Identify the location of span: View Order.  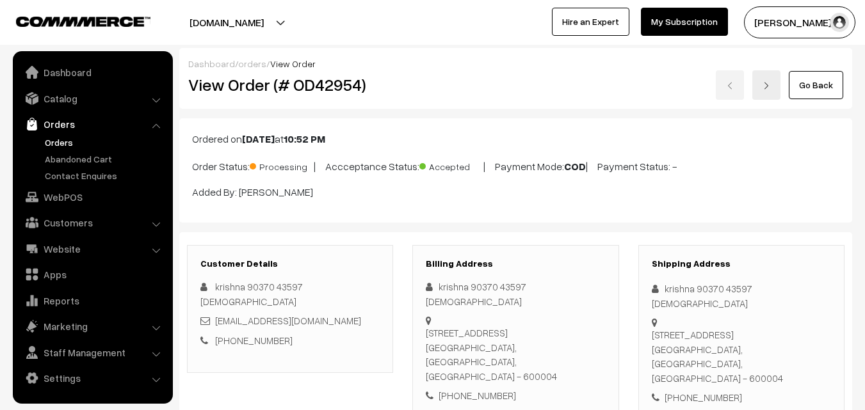
(293, 63).